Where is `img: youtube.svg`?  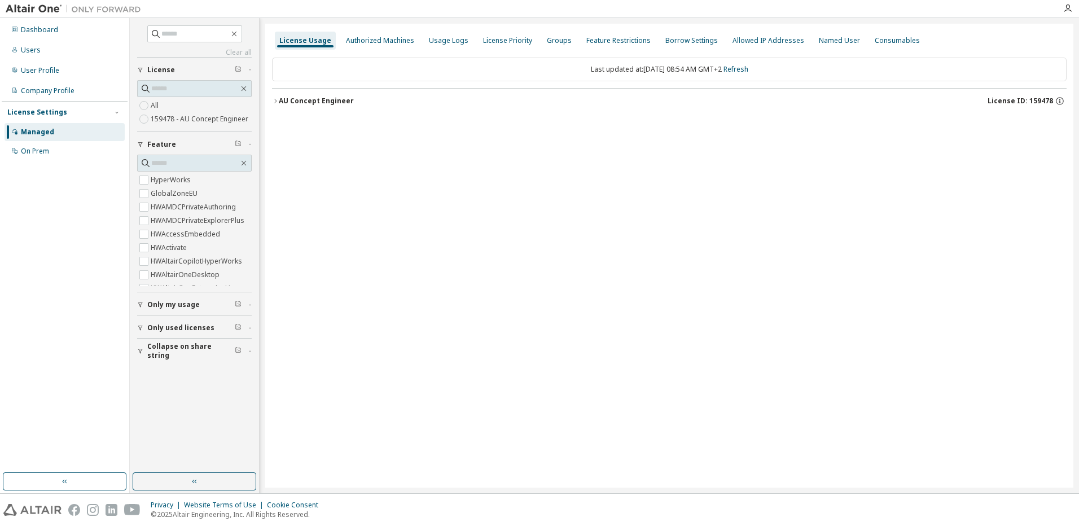 img: youtube.svg is located at coordinates (132, 509).